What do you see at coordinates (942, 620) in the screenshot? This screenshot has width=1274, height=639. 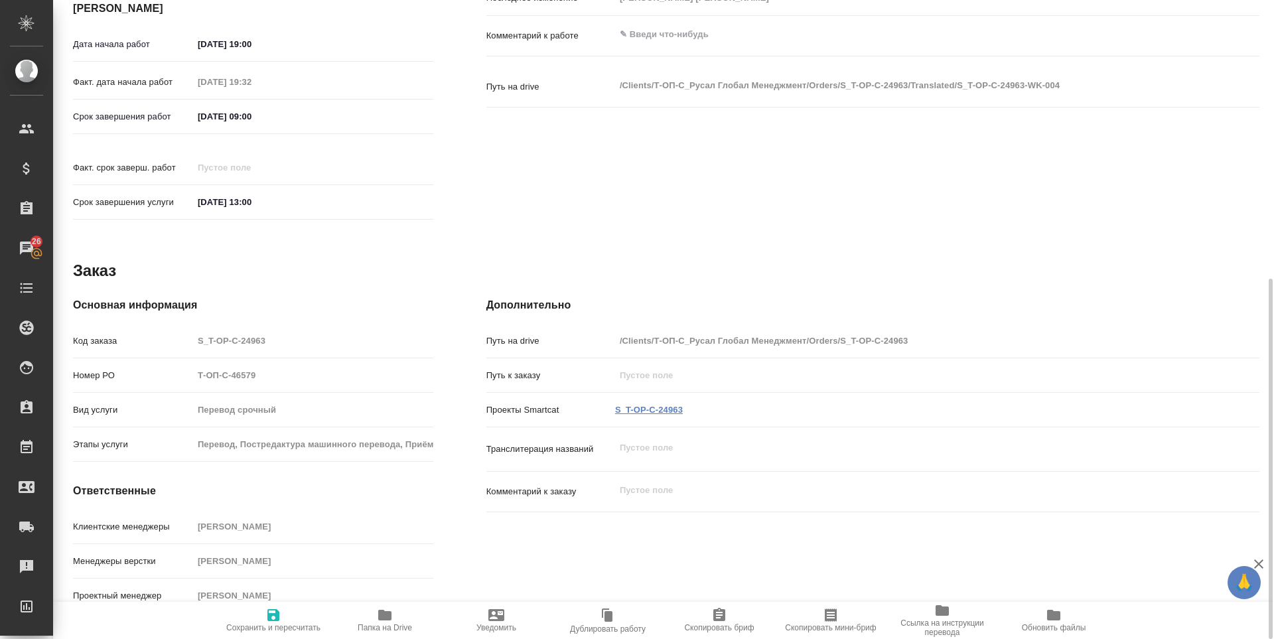 I see `button: Ссылка на инструкции перевода` at bounding box center [942, 620].